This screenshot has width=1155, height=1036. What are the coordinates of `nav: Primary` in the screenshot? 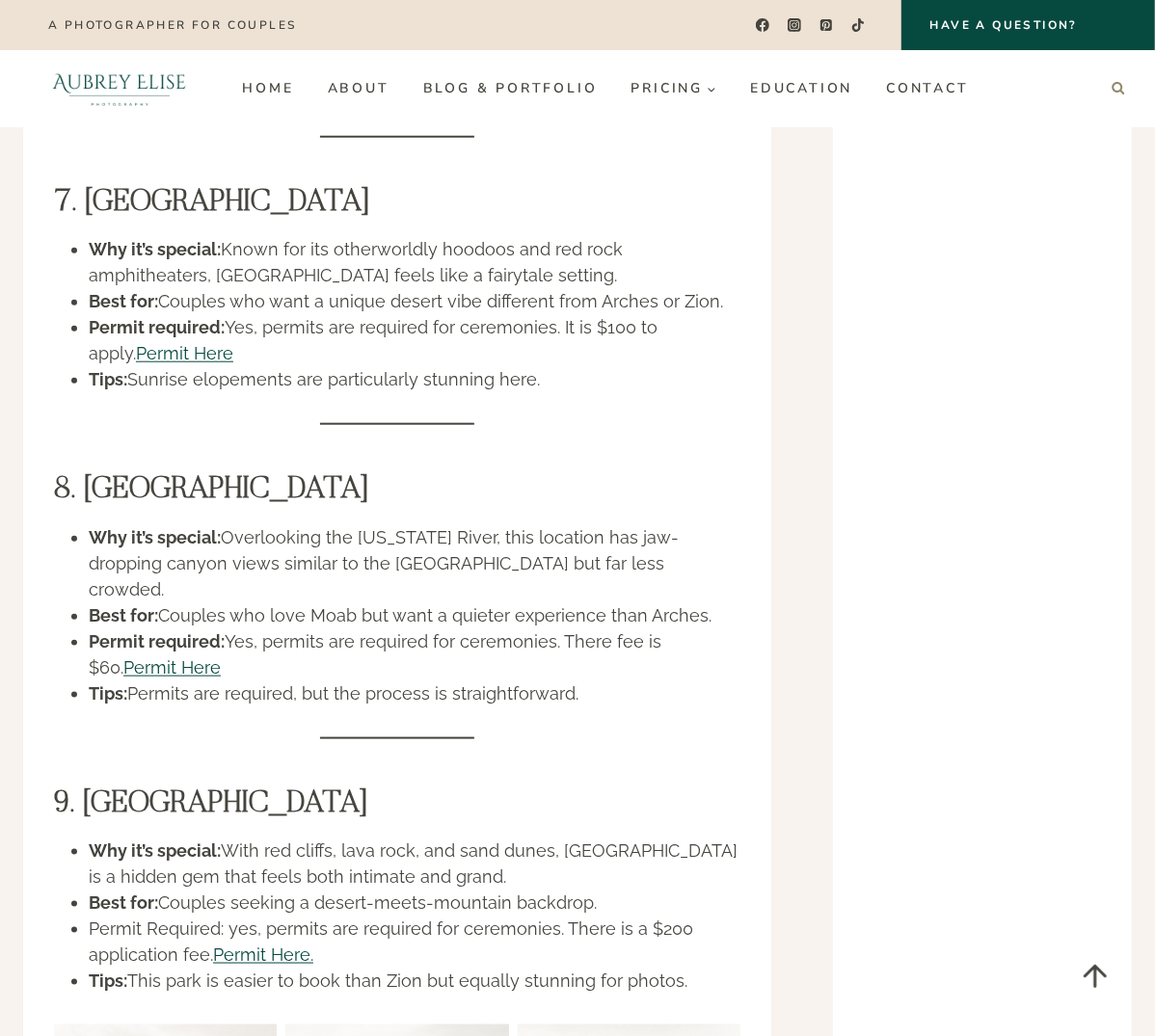 It's located at (606, 89).